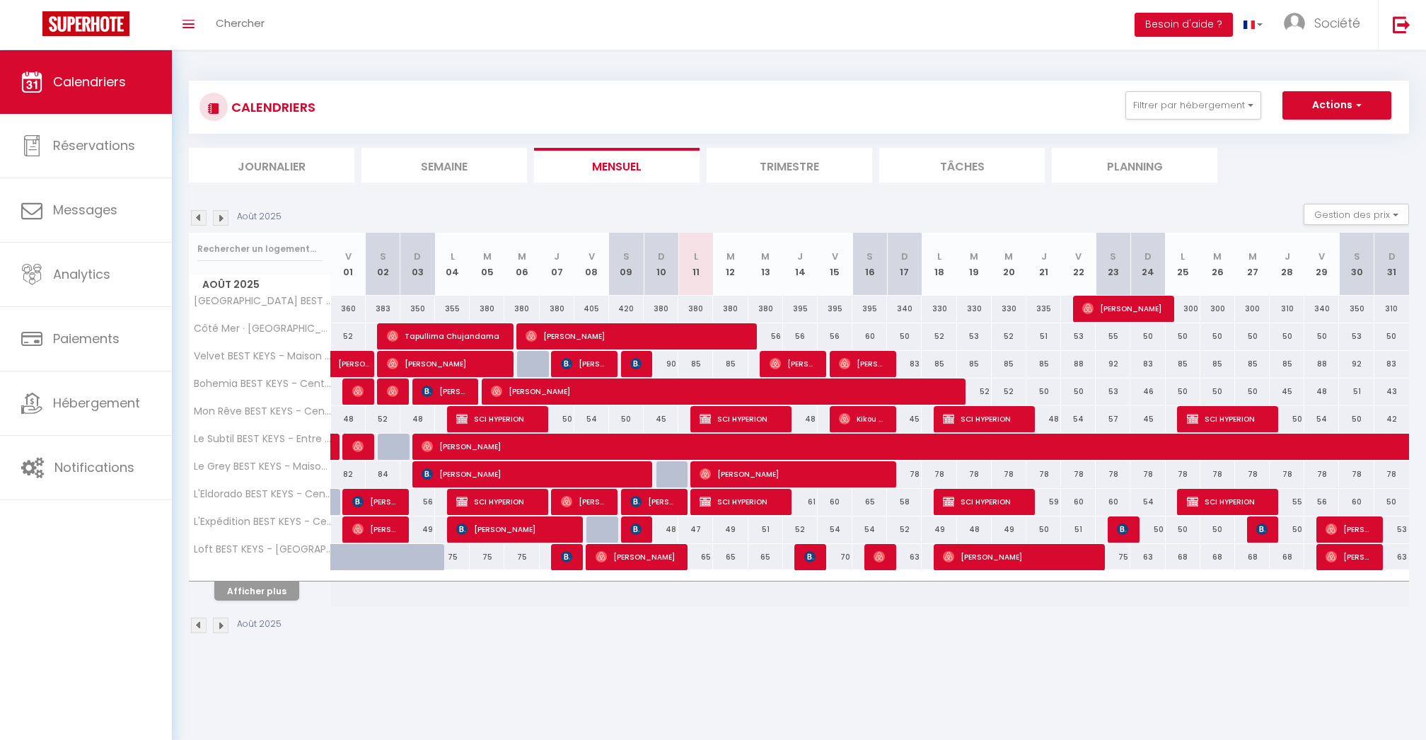 The width and height of the screenshot is (1426, 740). Describe the element at coordinates (1113, 391) in the screenshot. I see `div: 53` at that location.